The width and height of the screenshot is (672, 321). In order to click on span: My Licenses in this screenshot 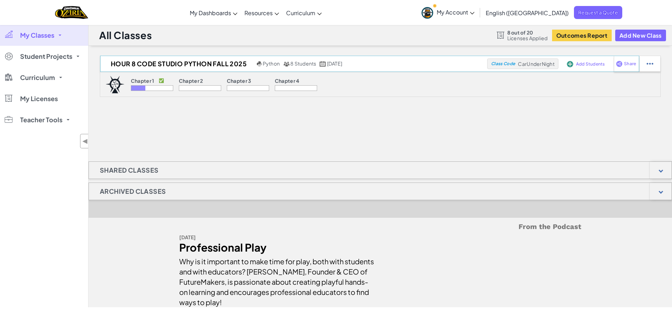, I will do `click(39, 99)`.